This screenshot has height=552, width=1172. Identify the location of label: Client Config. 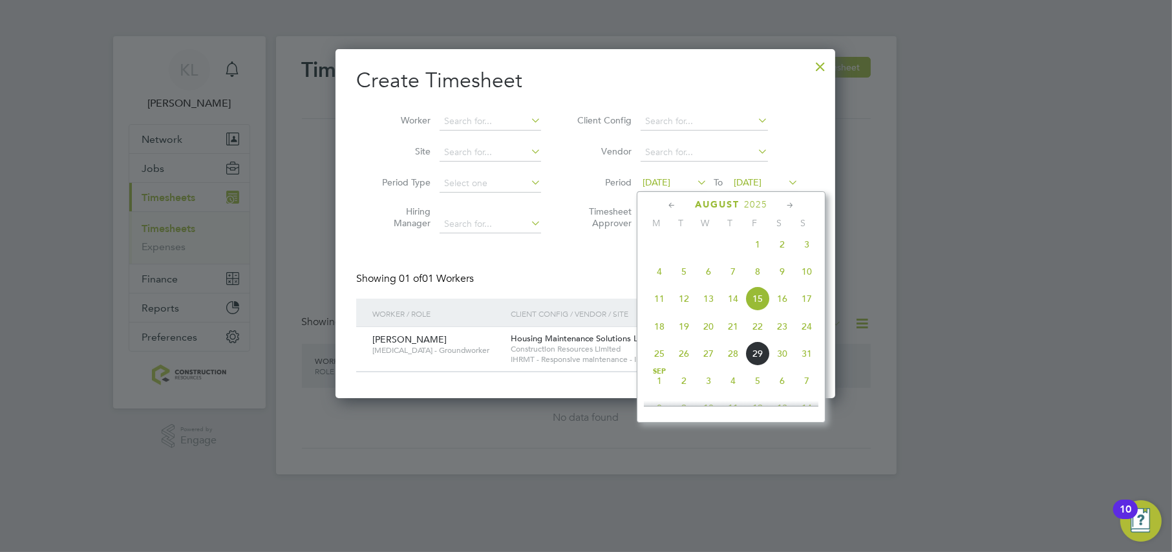
(602, 120).